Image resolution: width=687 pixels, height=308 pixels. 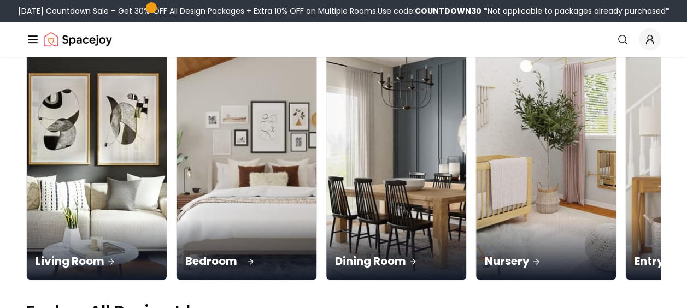 What do you see at coordinates (429, 11) in the screenshot?
I see `span: Use code:` at bounding box center [429, 11].